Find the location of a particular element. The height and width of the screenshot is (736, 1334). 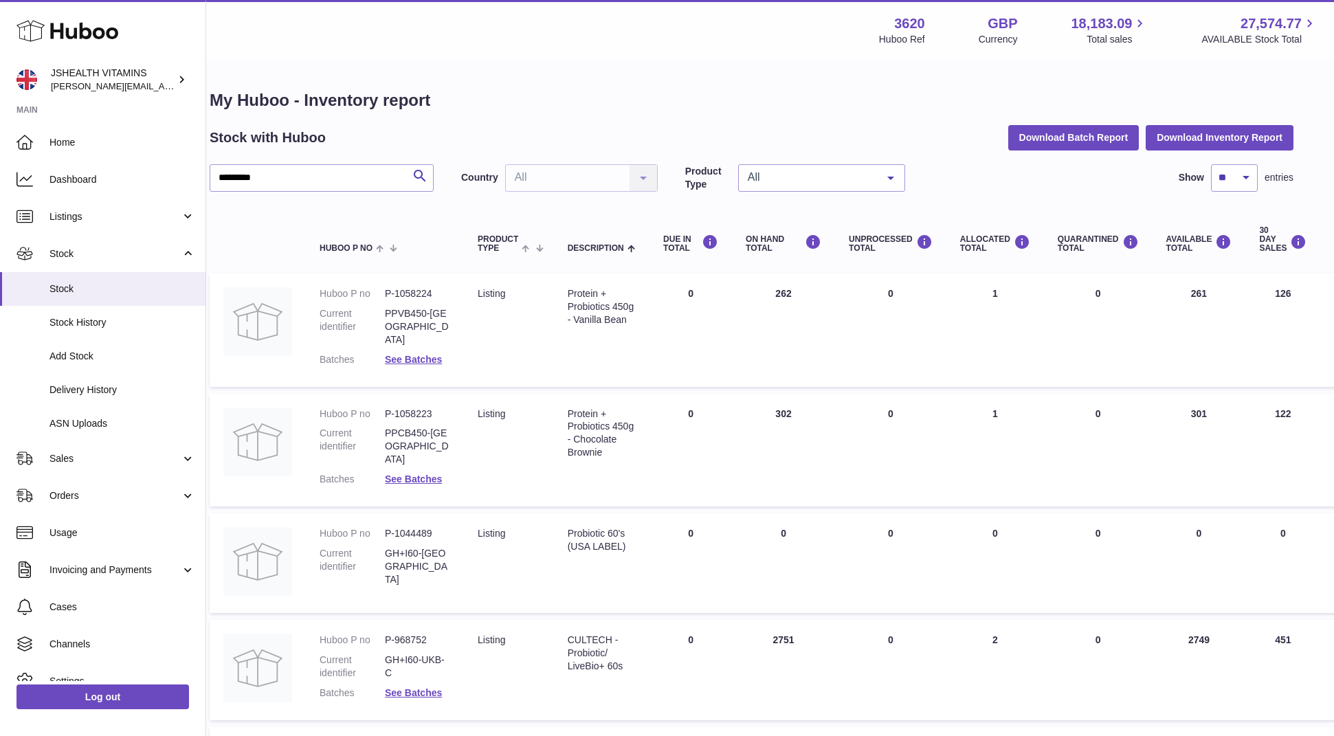

span: Channels is located at coordinates (122, 644).